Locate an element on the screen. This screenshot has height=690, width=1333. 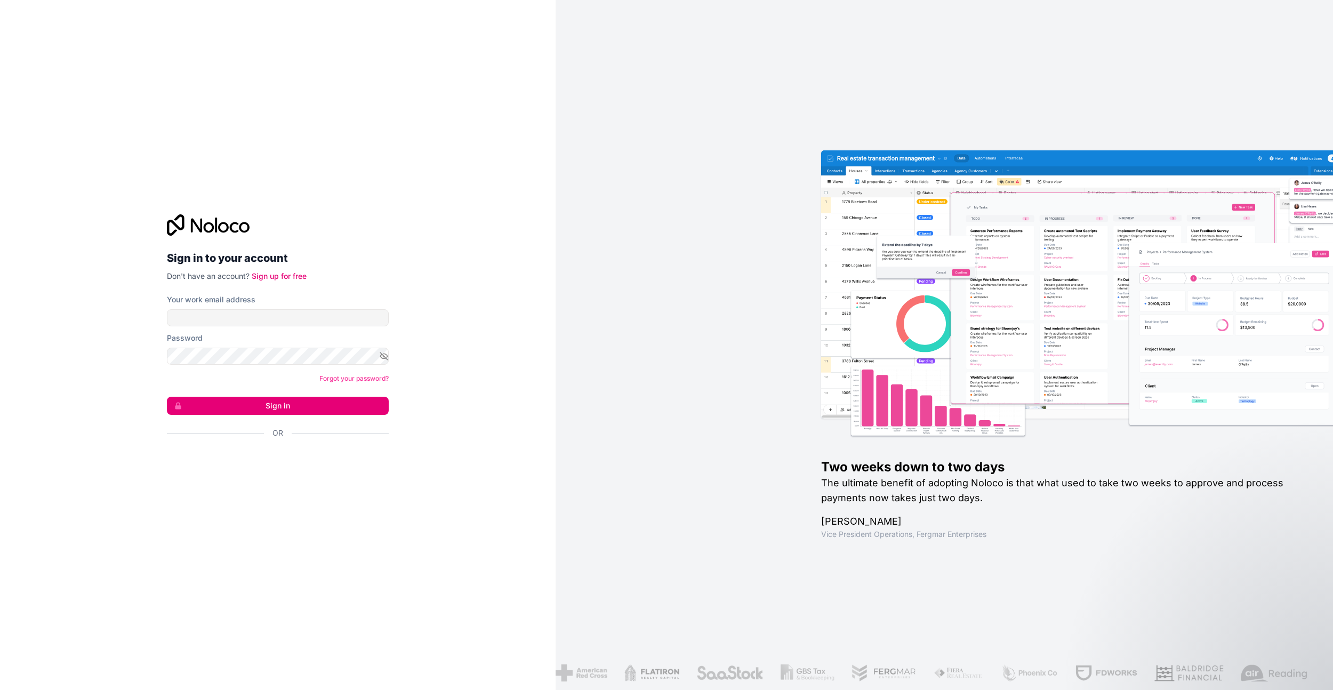
h1: Two weeks down to two days is located at coordinates (1060, 467).